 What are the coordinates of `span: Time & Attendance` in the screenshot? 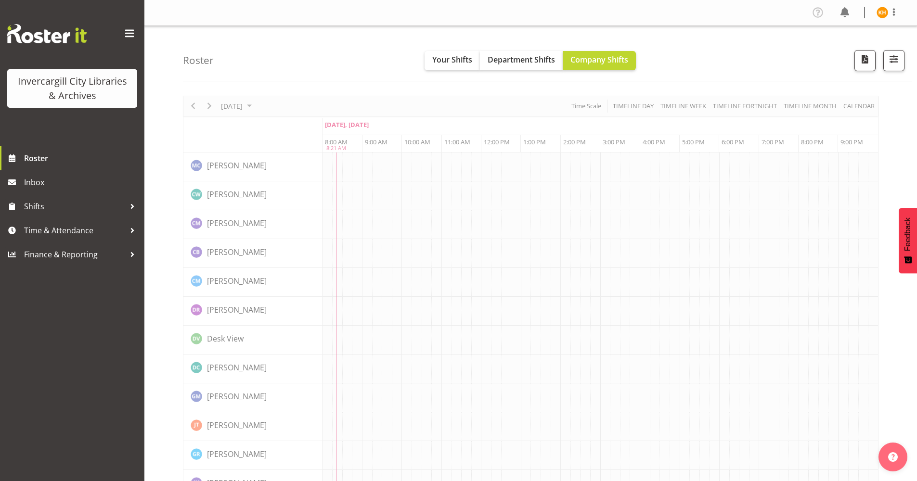 It's located at (75, 230).